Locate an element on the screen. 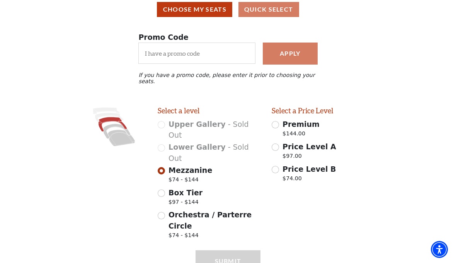 Image resolution: width=456 pixels, height=263 pixels. span: Orchestra / Parterre Circle is located at coordinates (210, 220).